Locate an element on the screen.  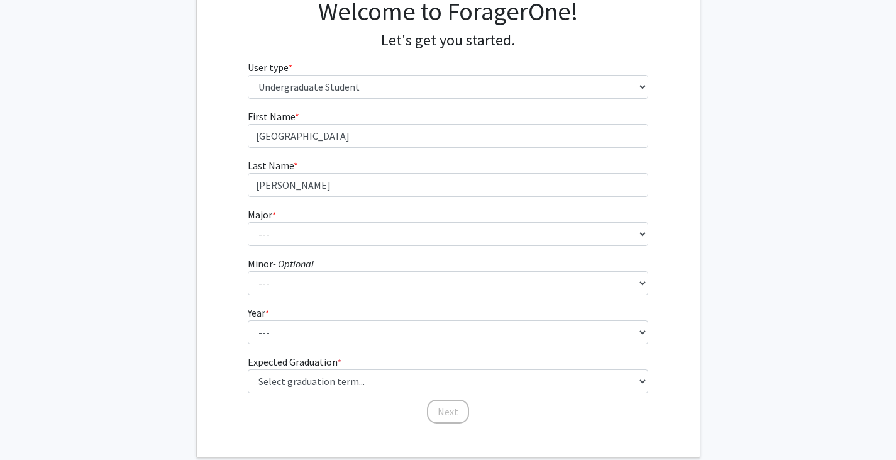
i: - Optional is located at coordinates (293, 264).